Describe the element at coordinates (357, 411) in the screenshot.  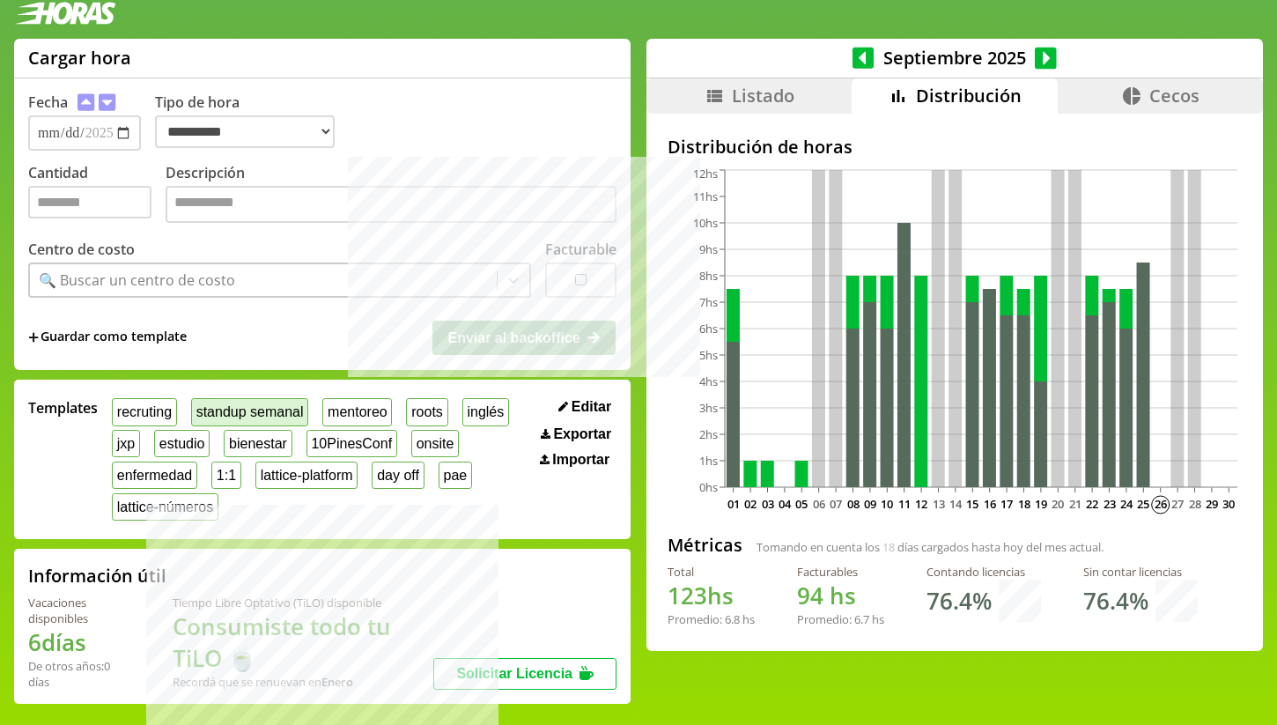
I see `button: mentoreo` at that location.